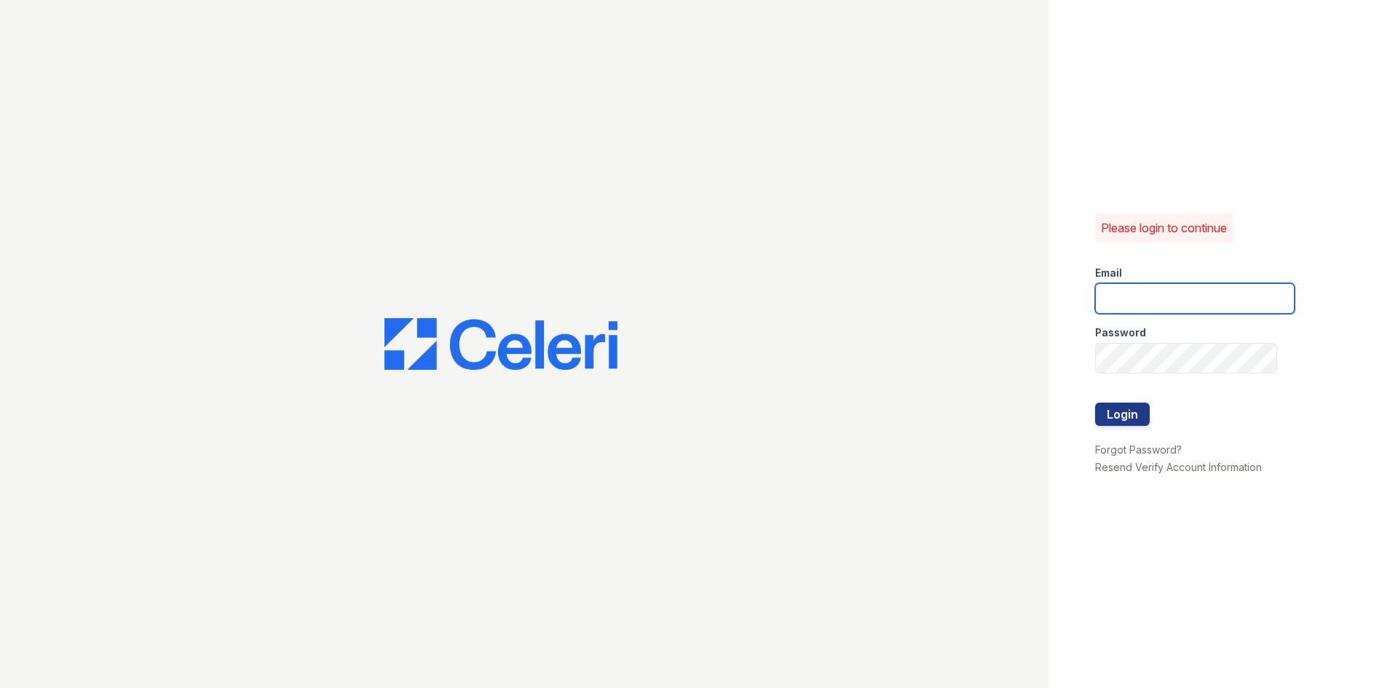 This screenshot has width=1398, height=688. What do you see at coordinates (1121, 333) in the screenshot?
I see `label: Password` at bounding box center [1121, 333].